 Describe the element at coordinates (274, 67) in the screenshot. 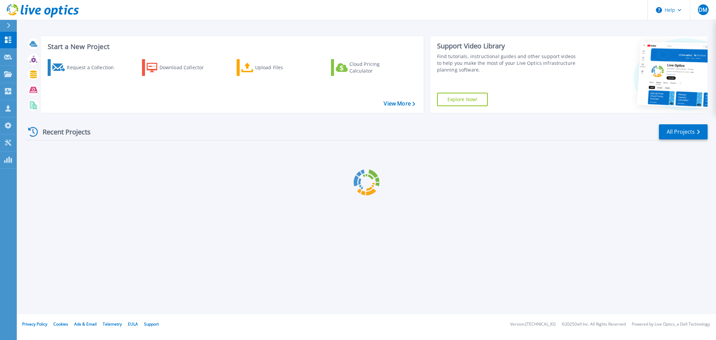

I see `a: Upload Files` at that location.